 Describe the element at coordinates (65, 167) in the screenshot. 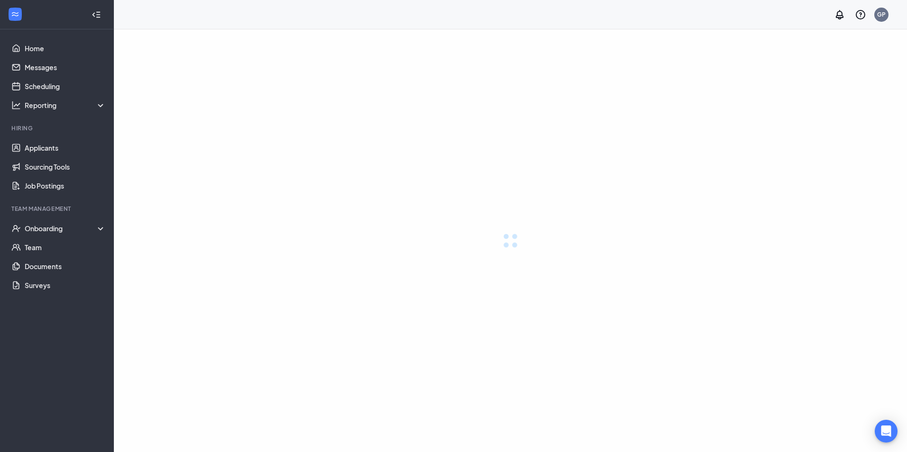

I see `a: Sourcing Tools` at that location.